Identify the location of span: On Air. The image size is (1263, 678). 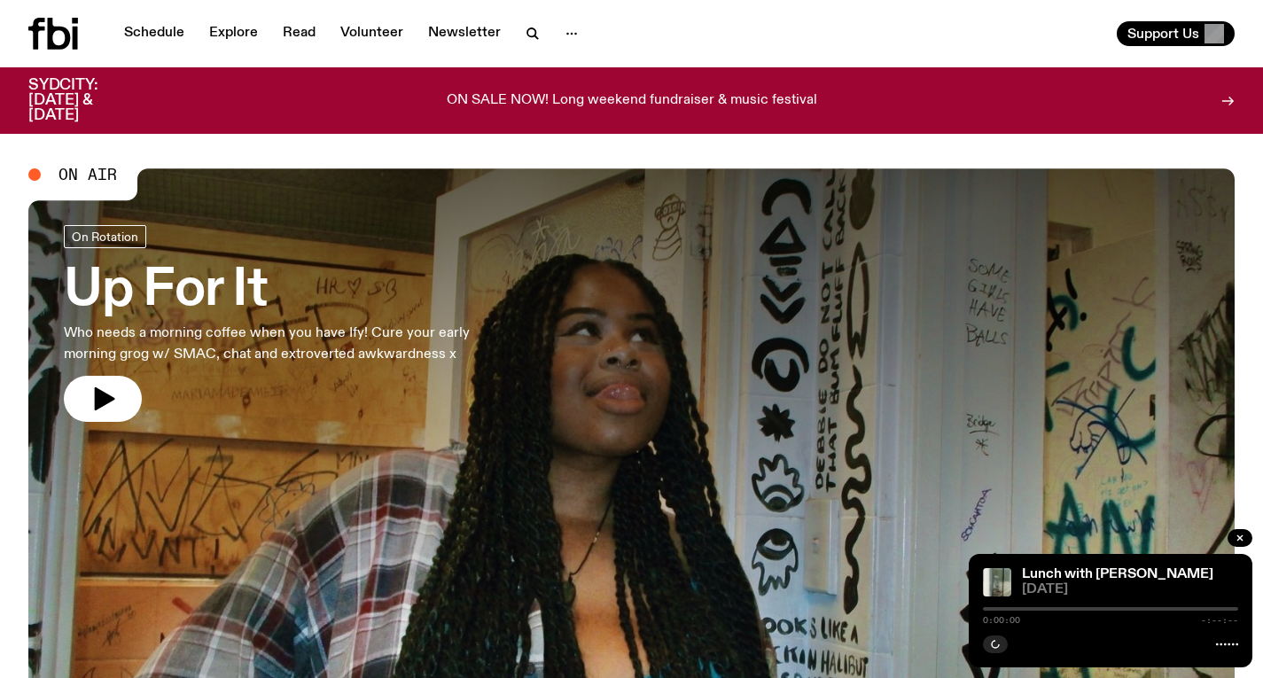
(88, 175).